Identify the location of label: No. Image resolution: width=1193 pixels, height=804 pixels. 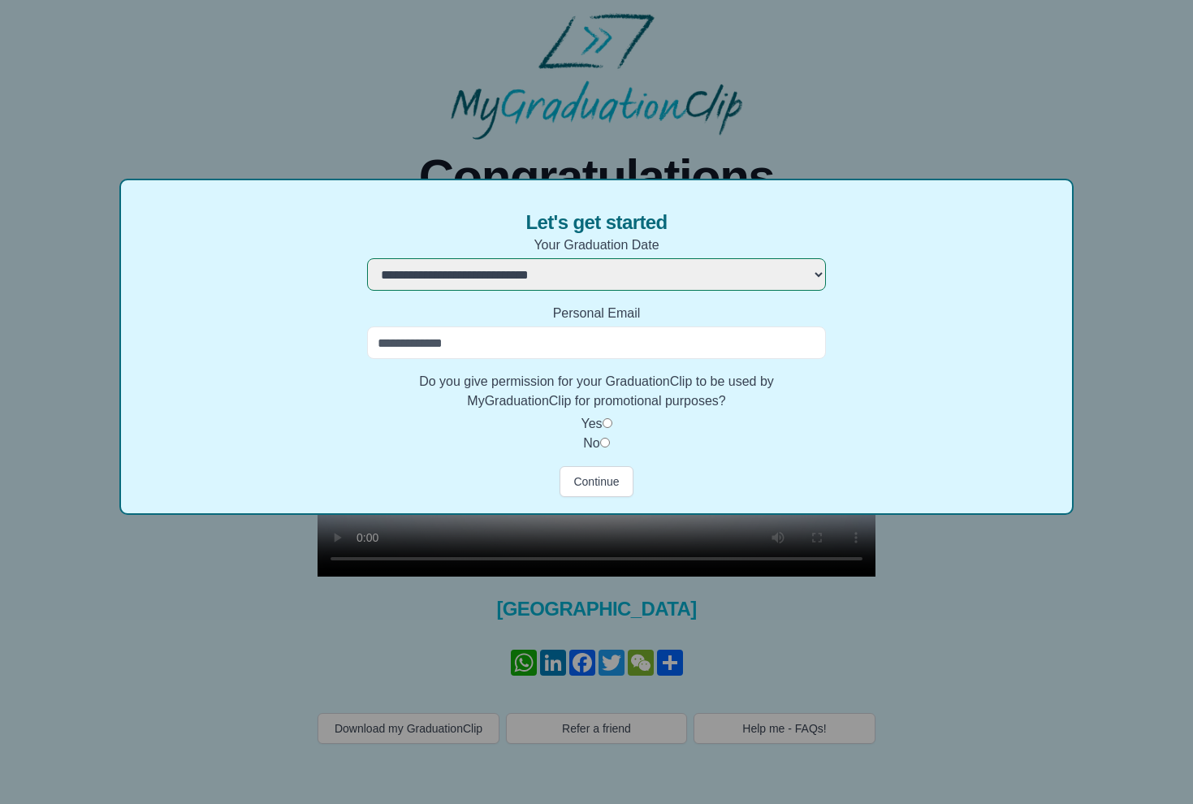
(591, 443).